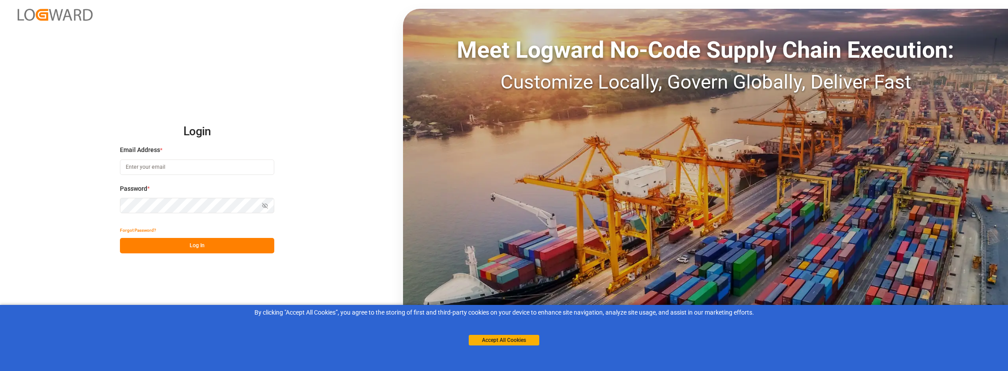  Describe the element at coordinates (197, 132) in the screenshot. I see `h2: Login` at that location.